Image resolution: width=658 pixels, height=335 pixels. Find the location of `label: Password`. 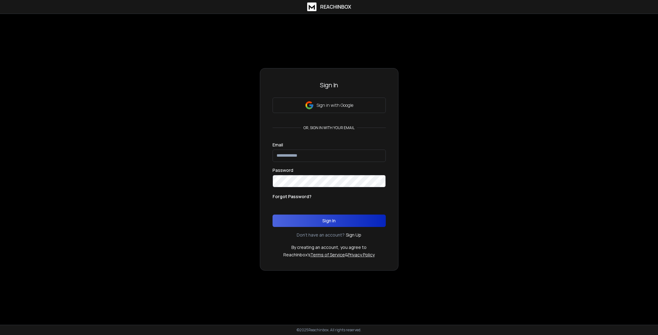

label: Password is located at coordinates (283, 170).